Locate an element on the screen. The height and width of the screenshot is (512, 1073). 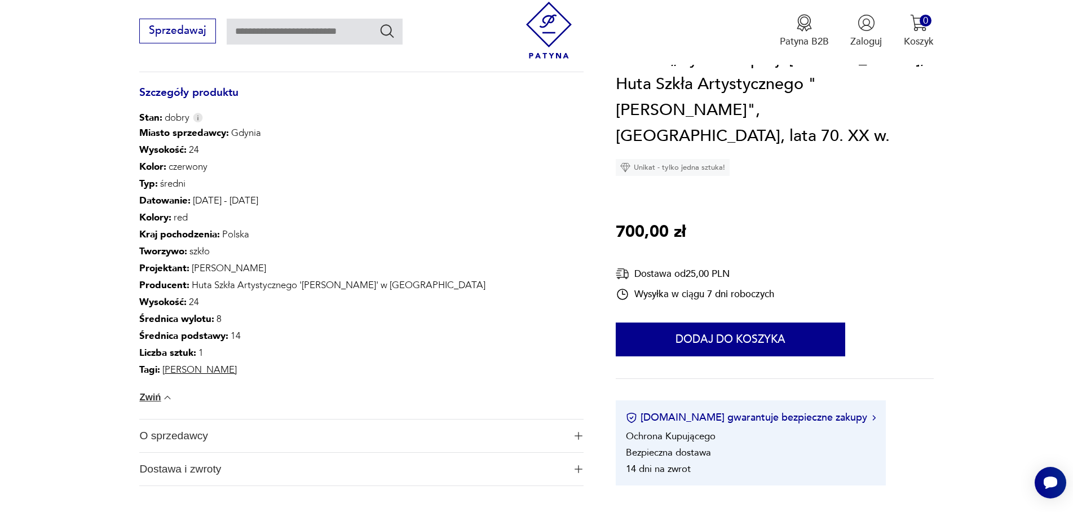
b: Datowanie : is located at coordinates (165, 200).